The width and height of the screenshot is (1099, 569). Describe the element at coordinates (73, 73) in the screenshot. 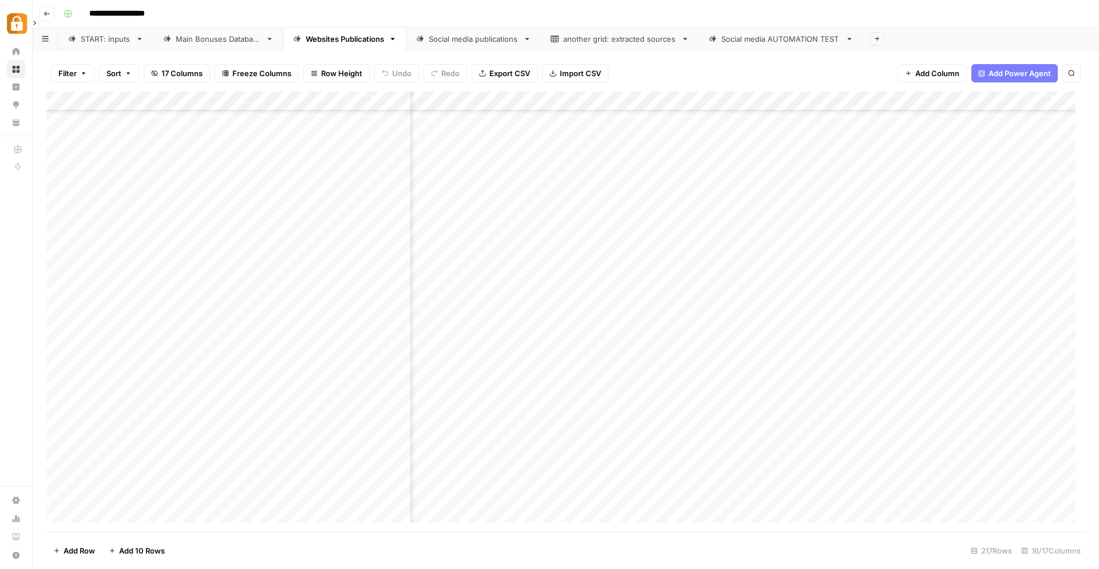

I see `button: Filter` at that location.